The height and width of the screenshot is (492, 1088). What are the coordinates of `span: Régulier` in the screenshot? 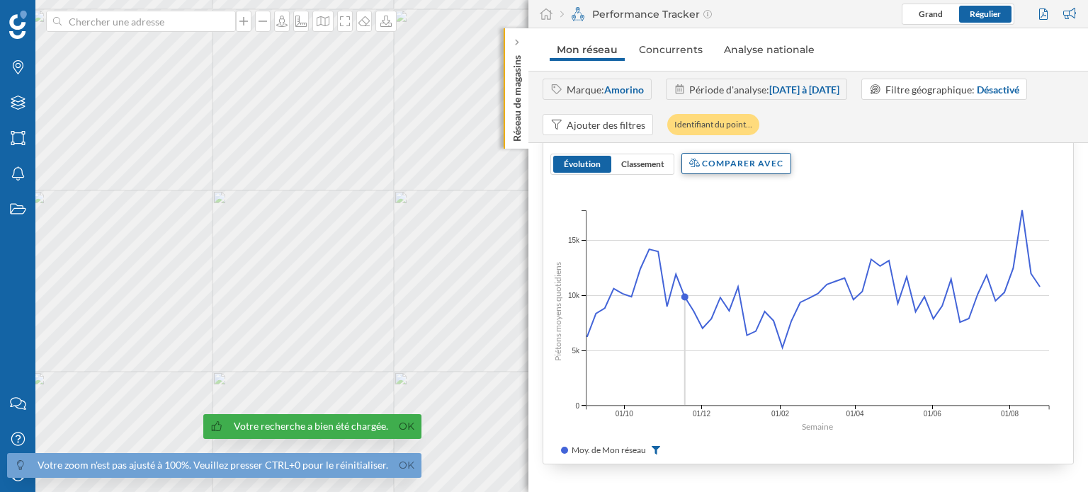 It's located at (986, 13).